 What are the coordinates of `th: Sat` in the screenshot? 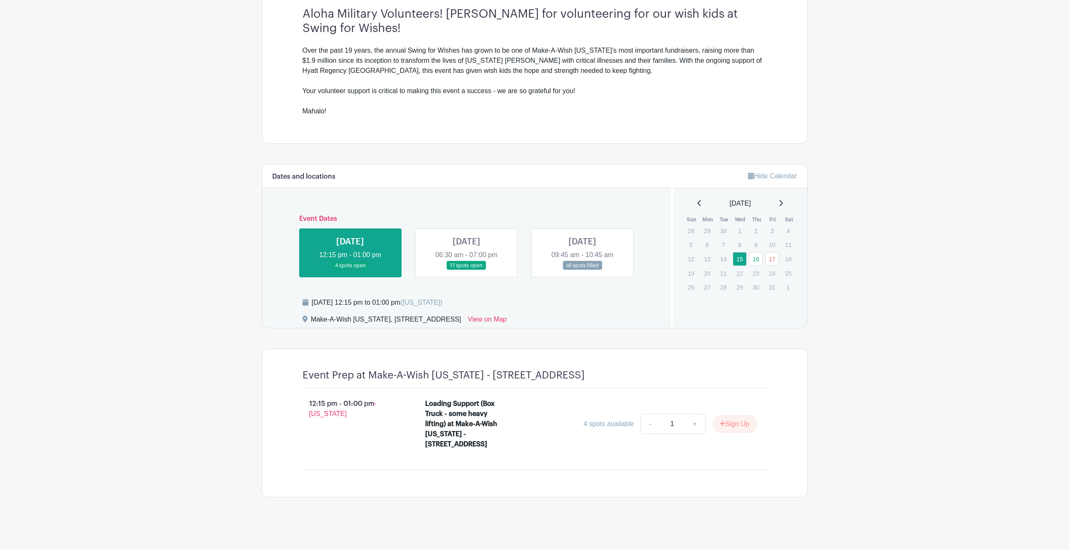 It's located at (789, 220).